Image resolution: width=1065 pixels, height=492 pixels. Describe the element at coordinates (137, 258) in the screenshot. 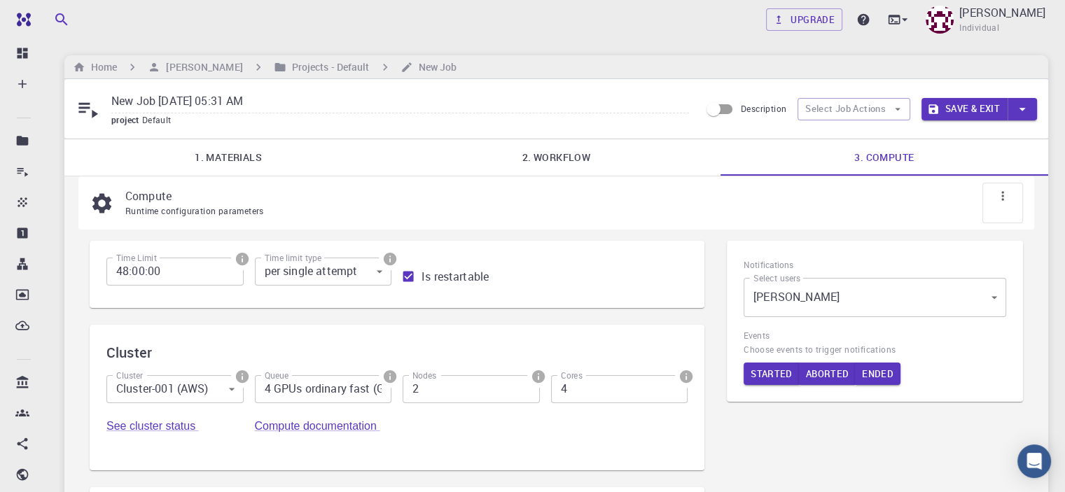

I see `label: Time Limit` at that location.